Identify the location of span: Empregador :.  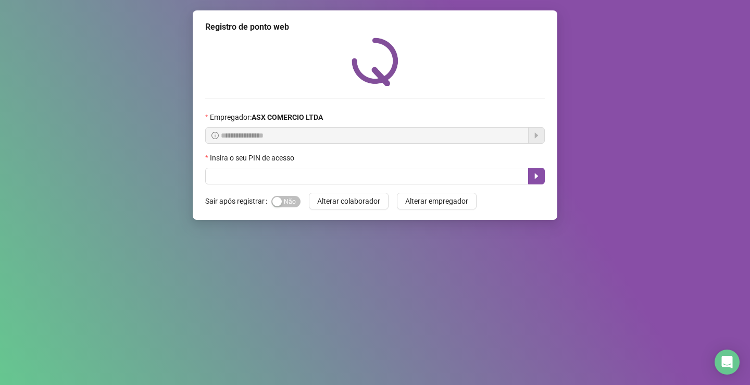
(266, 117).